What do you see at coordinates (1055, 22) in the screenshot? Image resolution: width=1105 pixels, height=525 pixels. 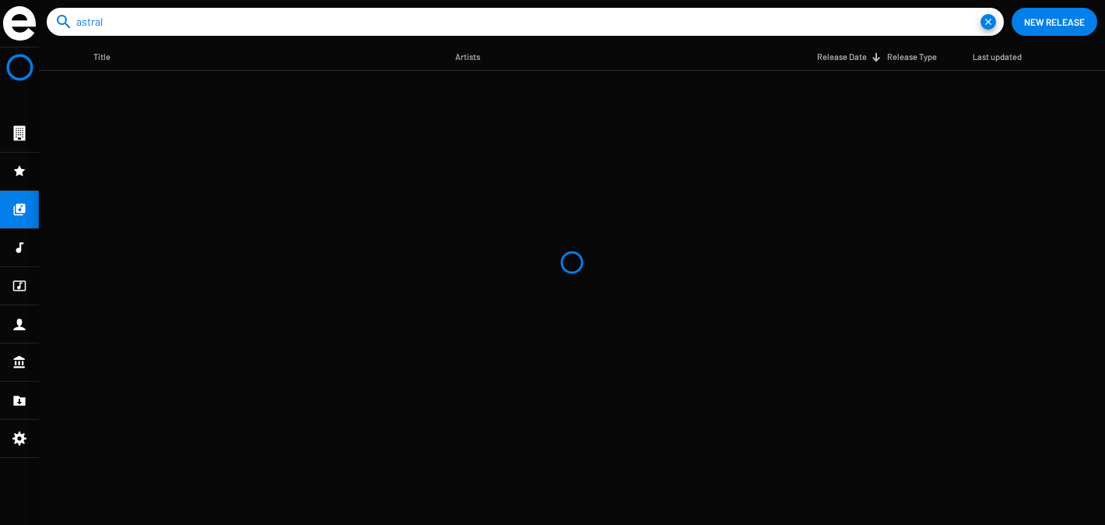 I see `button: New Release` at bounding box center [1055, 22].